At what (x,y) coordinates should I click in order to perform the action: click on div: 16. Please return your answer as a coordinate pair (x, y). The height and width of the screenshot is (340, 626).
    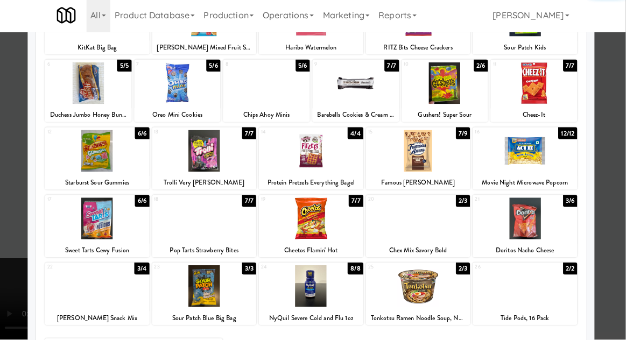
    Looking at the image, I should click on (500, 133).